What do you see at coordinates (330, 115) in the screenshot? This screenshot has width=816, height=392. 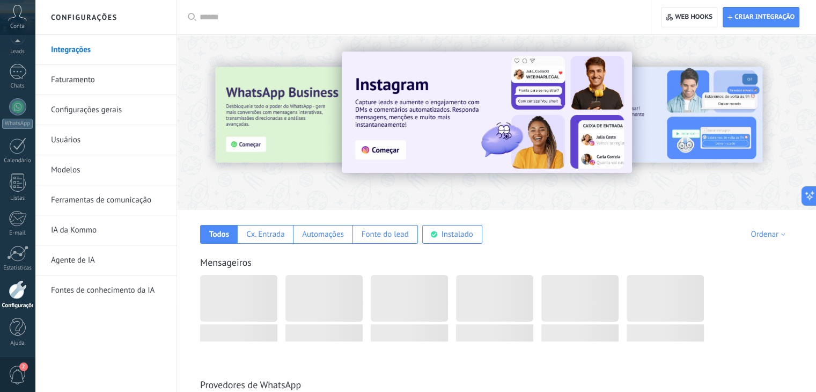 I see `img: Slide 3` at bounding box center [330, 115].